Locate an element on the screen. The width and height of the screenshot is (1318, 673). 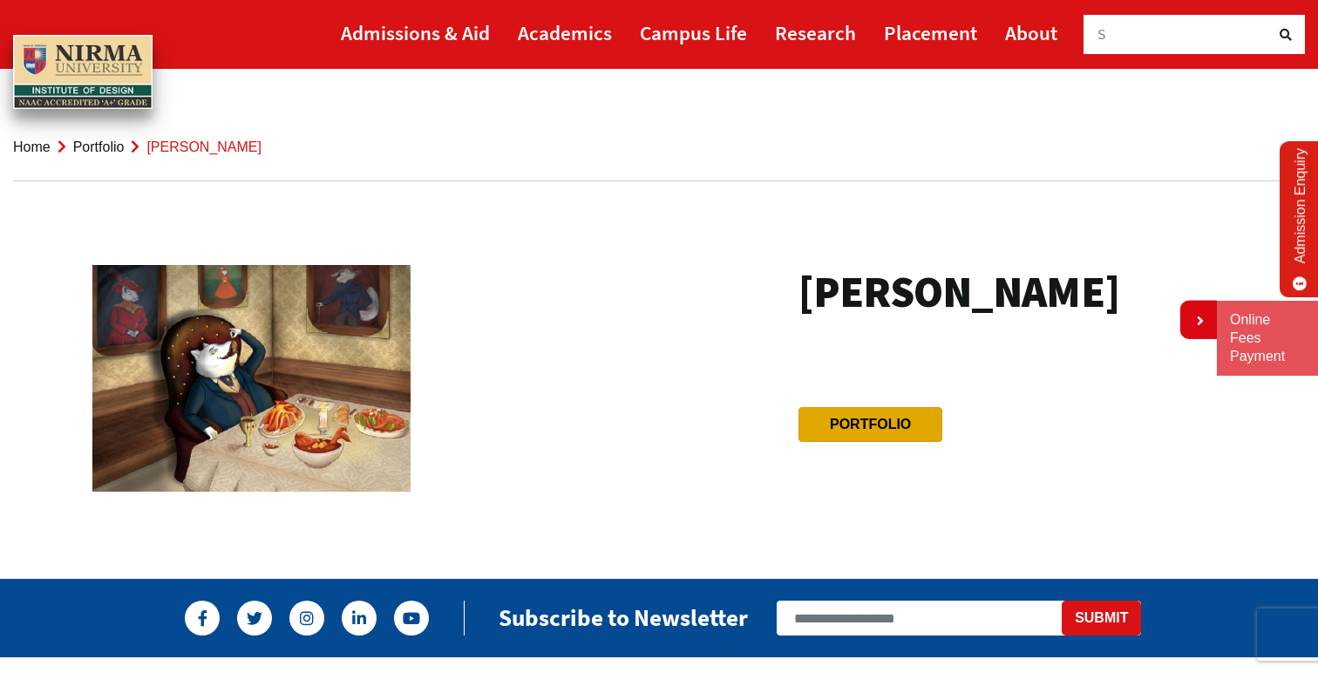
nav: breadcrumb is located at coordinates (659, 147).